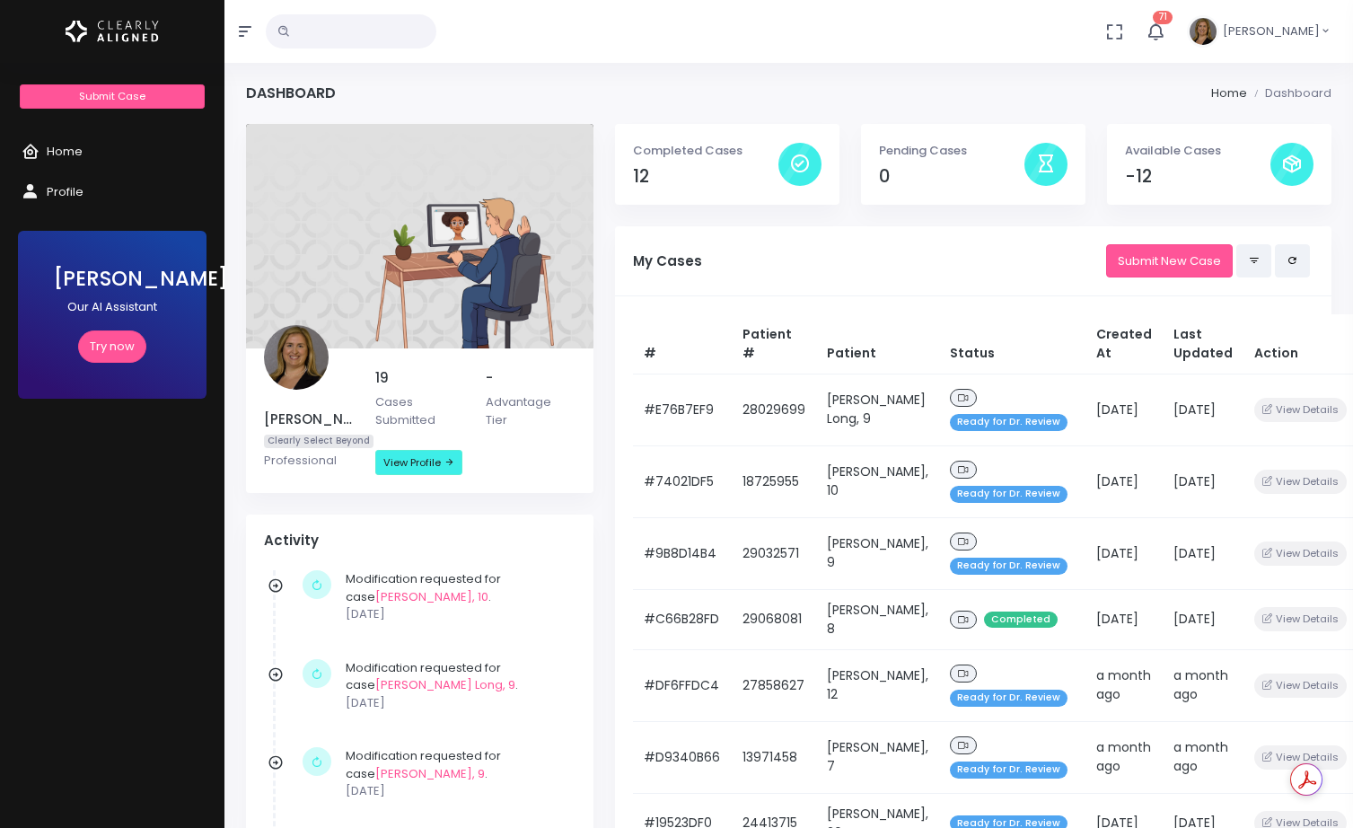 The height and width of the screenshot is (828, 1353). What do you see at coordinates (1163, 17) in the screenshot?
I see `span: 71` at bounding box center [1163, 17].